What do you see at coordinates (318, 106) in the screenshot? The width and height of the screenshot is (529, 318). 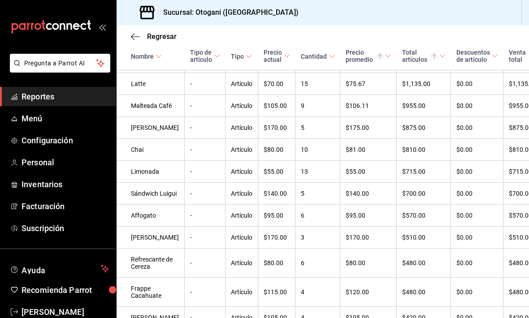 I see `td: 9` at bounding box center [318, 106].